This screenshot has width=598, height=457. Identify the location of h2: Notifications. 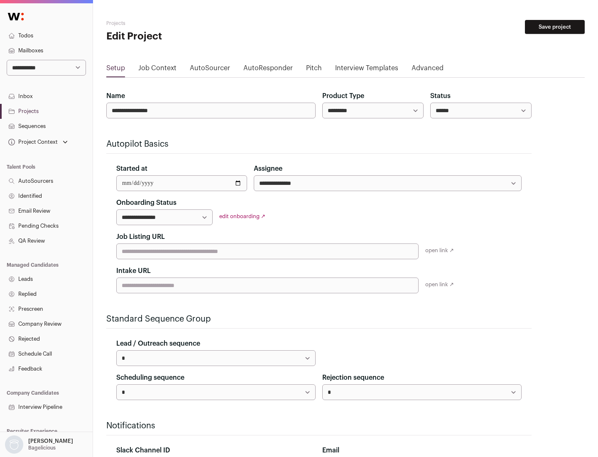
(319, 425).